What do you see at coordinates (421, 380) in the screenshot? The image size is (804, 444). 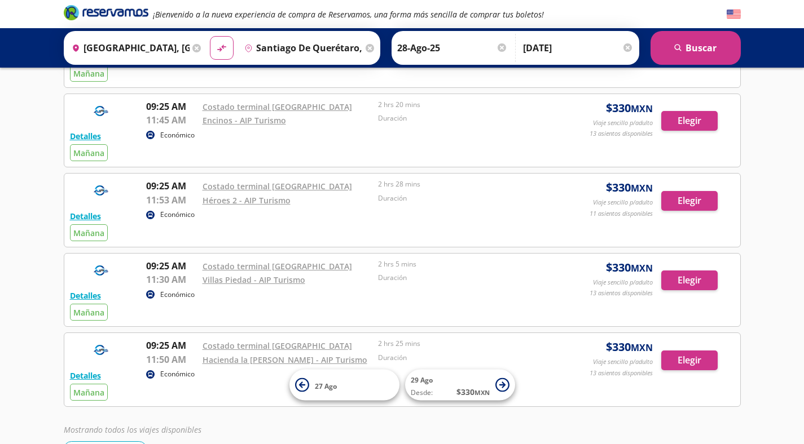 I see `span: 29 Ago` at bounding box center [421, 380].